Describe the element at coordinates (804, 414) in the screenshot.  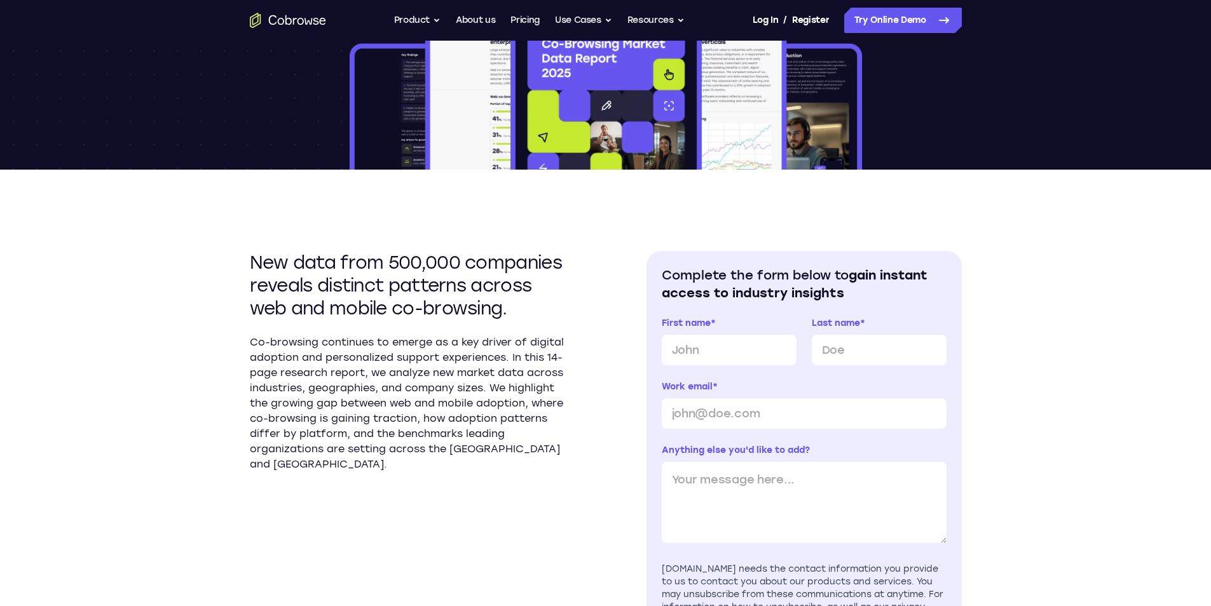
I see `input: john@doe.com` at that location.